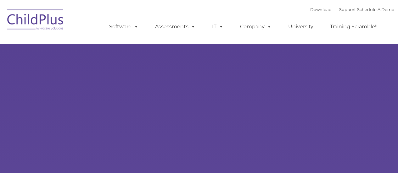 The image size is (398, 173). Describe the element at coordinates (301, 27) in the screenshot. I see `a: University` at that location.